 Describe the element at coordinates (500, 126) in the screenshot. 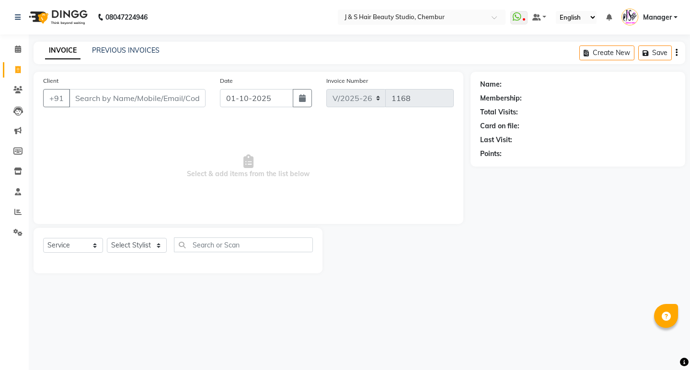

I see `div: Card on file:` at that location.